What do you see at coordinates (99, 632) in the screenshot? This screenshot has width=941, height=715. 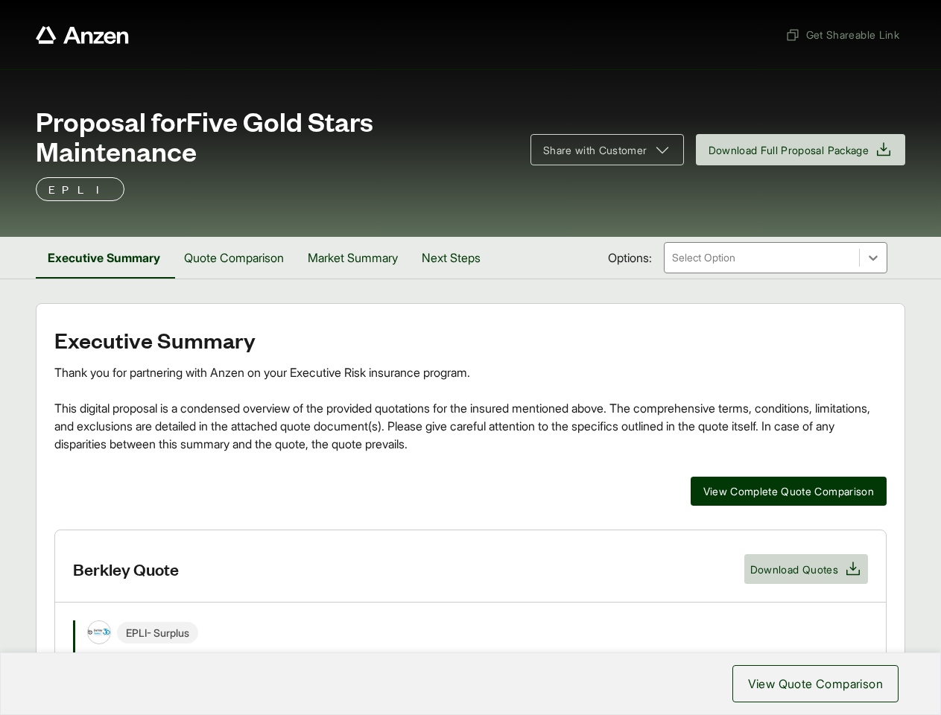 I see `img: Berkley Select` at bounding box center [99, 632].